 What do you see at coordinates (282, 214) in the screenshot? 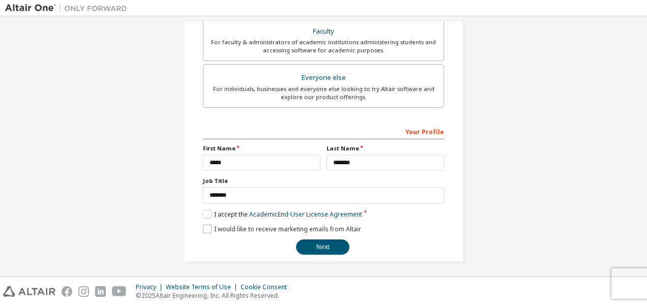
I see `label: I accept the` at bounding box center [282, 214].